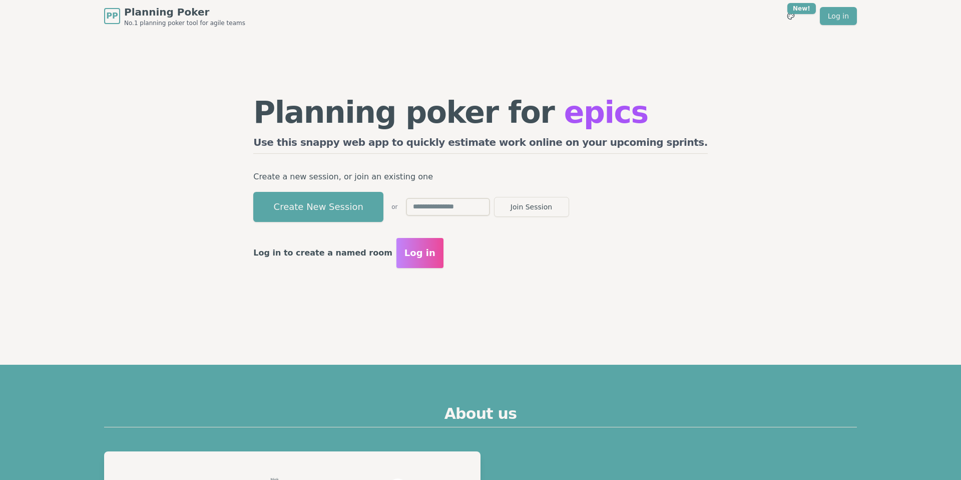 The height and width of the screenshot is (480, 961). What do you see at coordinates (318, 207) in the screenshot?
I see `button: Create New Session` at bounding box center [318, 207].